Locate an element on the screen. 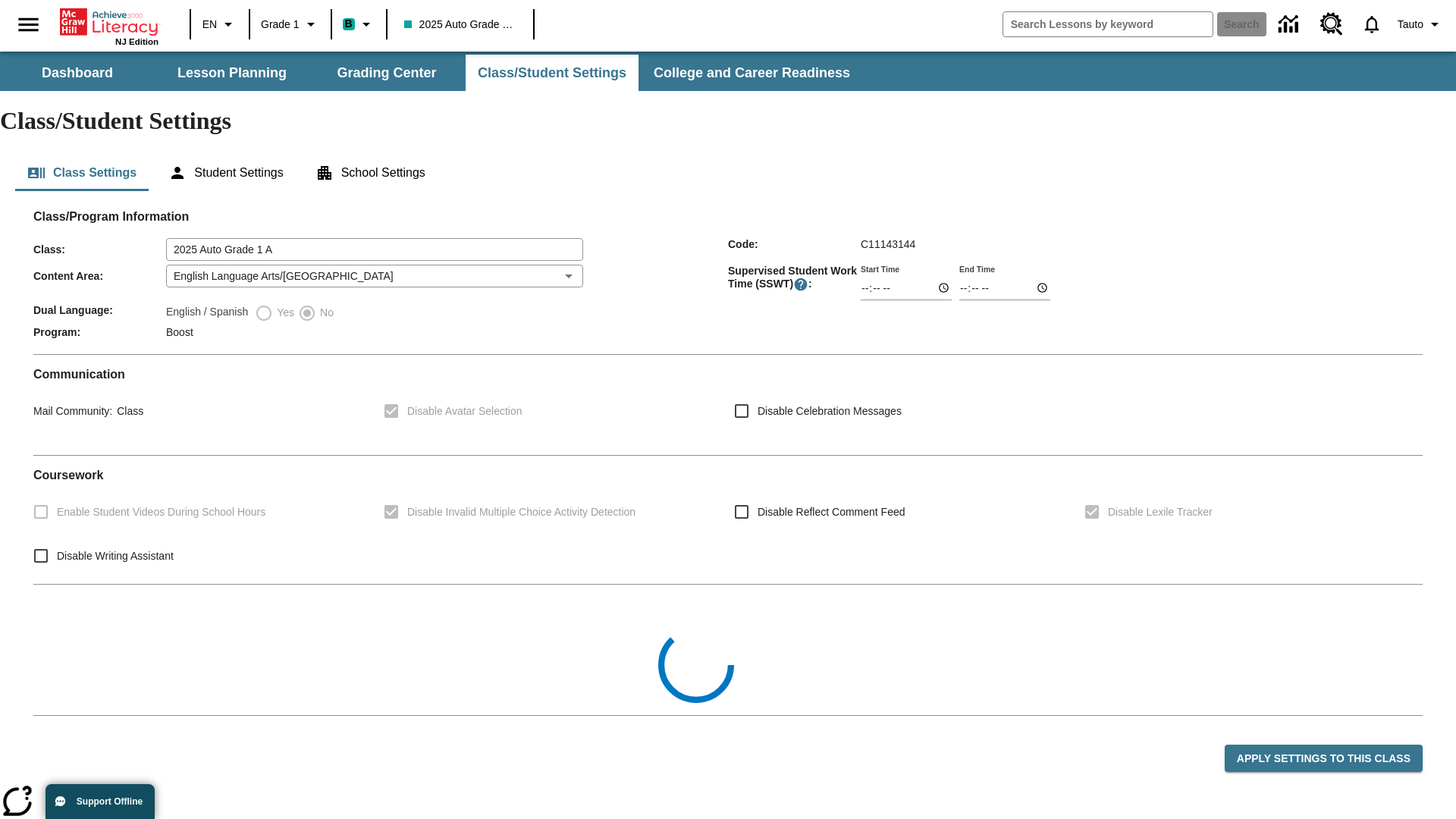 The height and width of the screenshot is (819, 1456). span: Class is located at coordinates (127, 411).